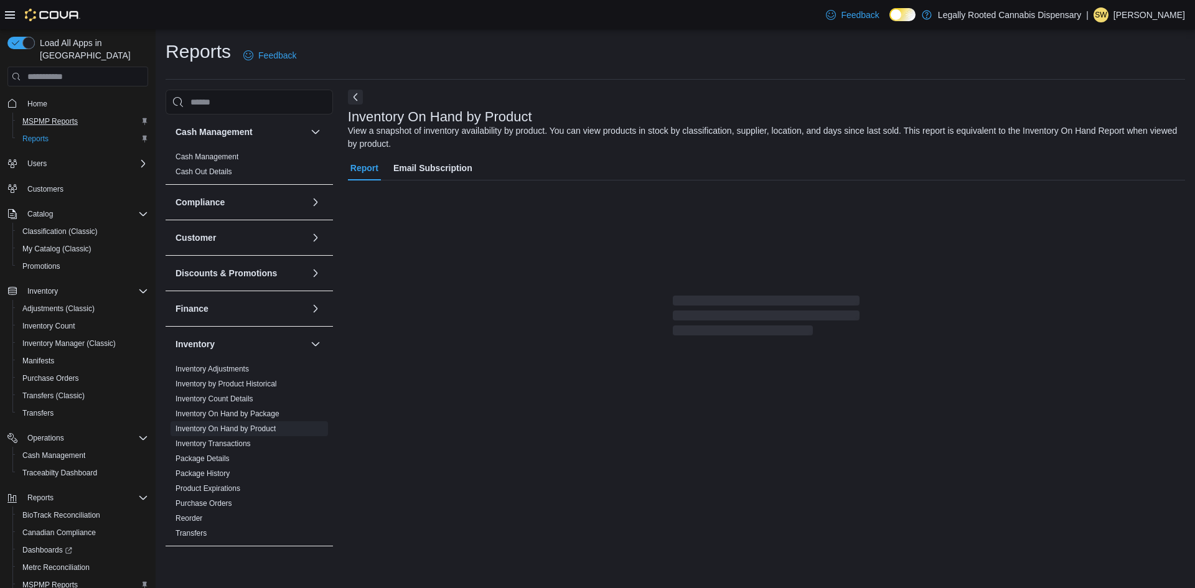 Image resolution: width=1195 pixels, height=588 pixels. I want to click on span: Cash Out Details, so click(203, 172).